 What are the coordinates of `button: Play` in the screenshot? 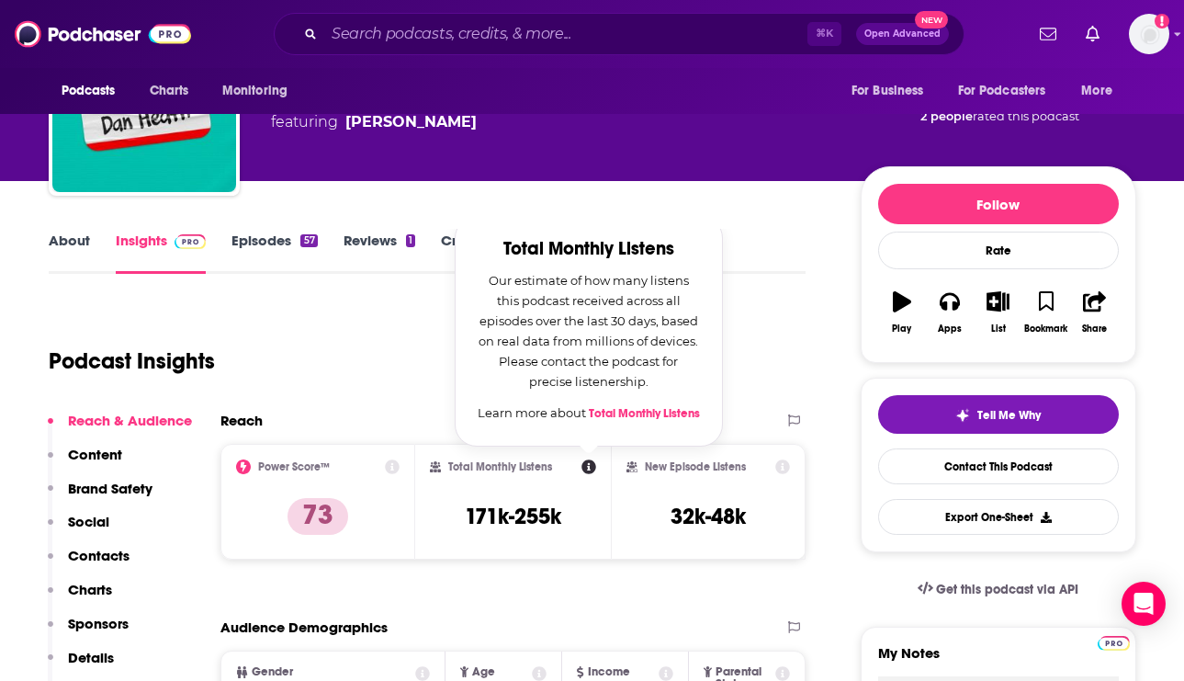 It's located at (902, 312).